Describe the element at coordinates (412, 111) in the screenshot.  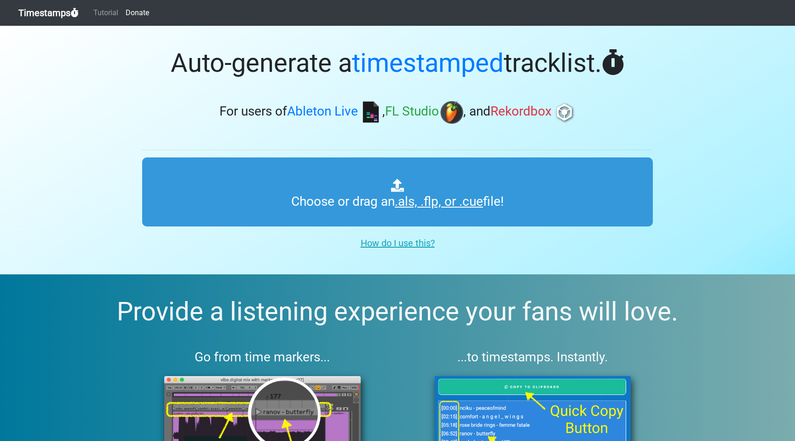
I see `span: FL Studio` at that location.